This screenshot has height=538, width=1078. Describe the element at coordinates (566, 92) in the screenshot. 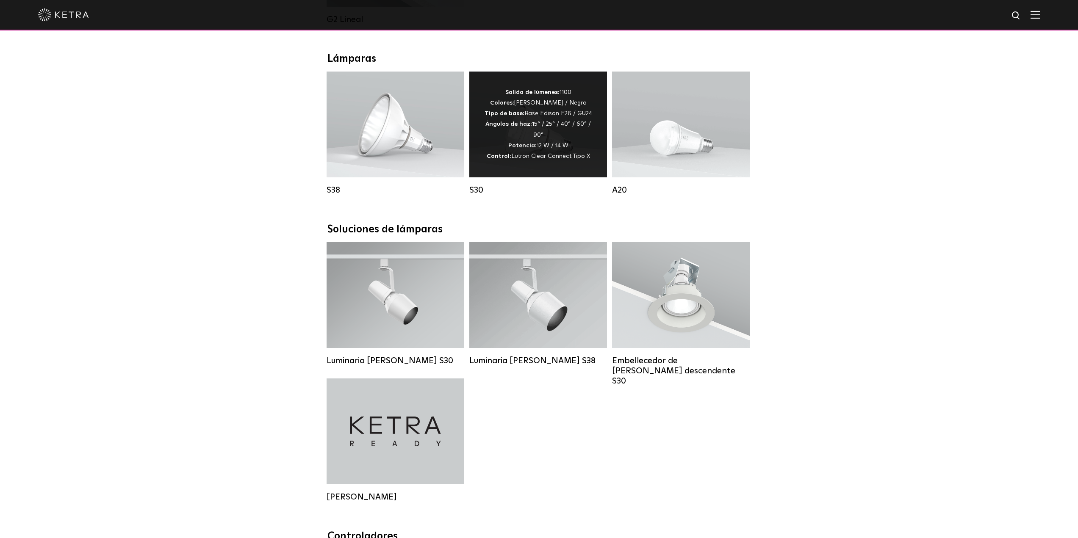

I see `font: 1100` at that location.